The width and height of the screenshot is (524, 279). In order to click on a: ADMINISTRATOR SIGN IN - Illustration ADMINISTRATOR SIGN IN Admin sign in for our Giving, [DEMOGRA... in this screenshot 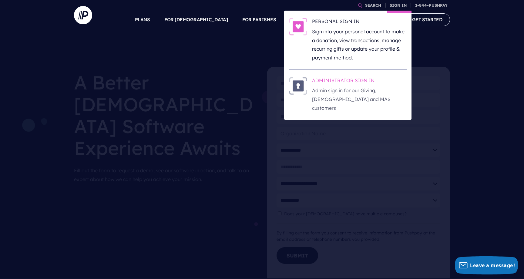, I will do `click(348, 95)`.